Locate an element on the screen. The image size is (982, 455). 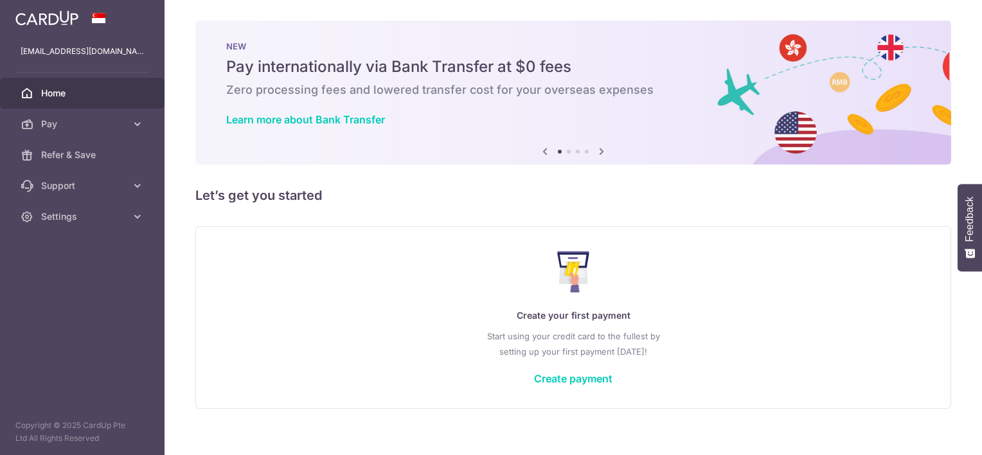
span: Settings is located at coordinates (84, 217).